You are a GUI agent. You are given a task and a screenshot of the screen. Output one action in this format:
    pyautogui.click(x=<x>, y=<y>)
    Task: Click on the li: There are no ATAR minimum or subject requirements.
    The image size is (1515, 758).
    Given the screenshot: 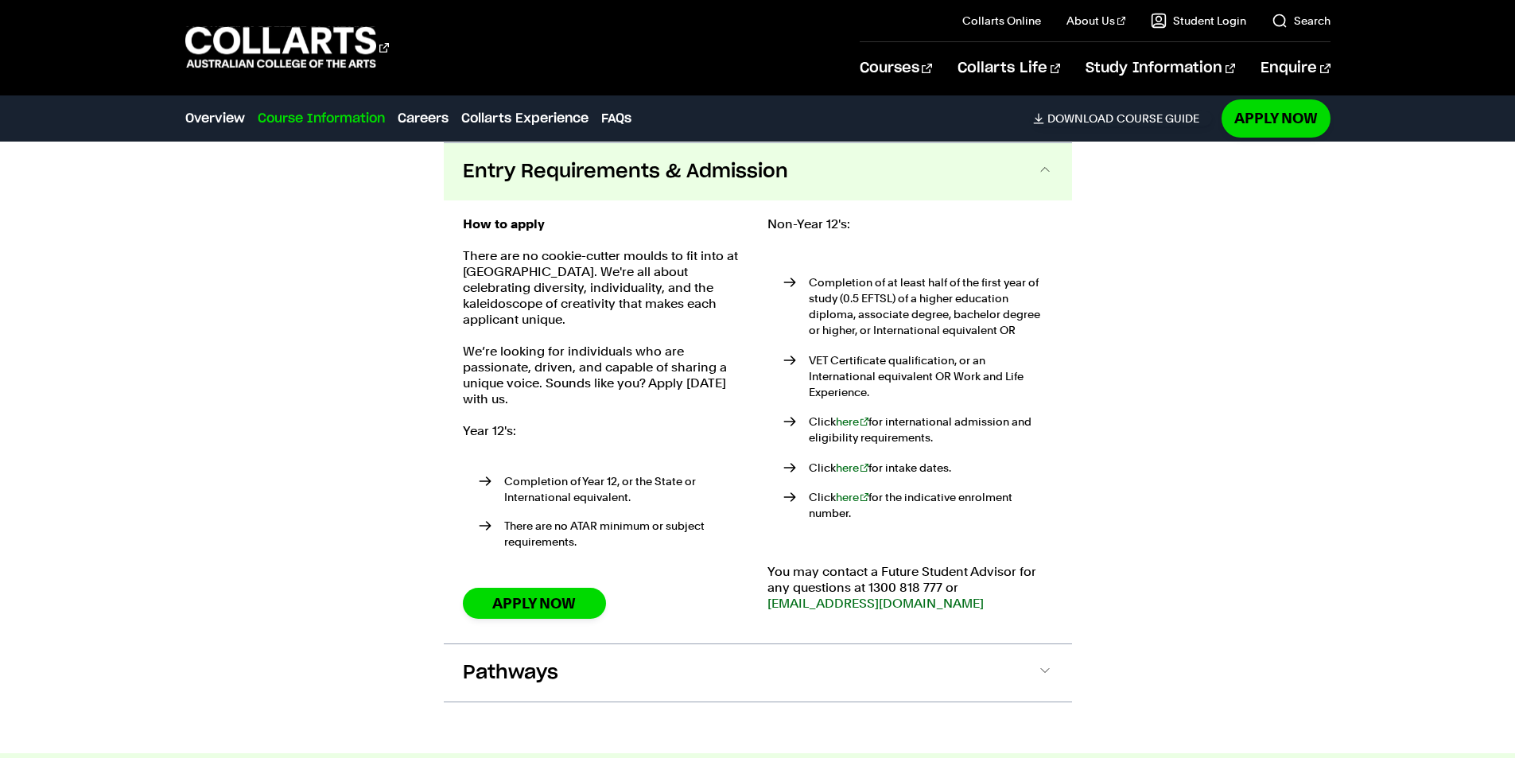 What is the action you would take?
    pyautogui.click(x=613, y=534)
    